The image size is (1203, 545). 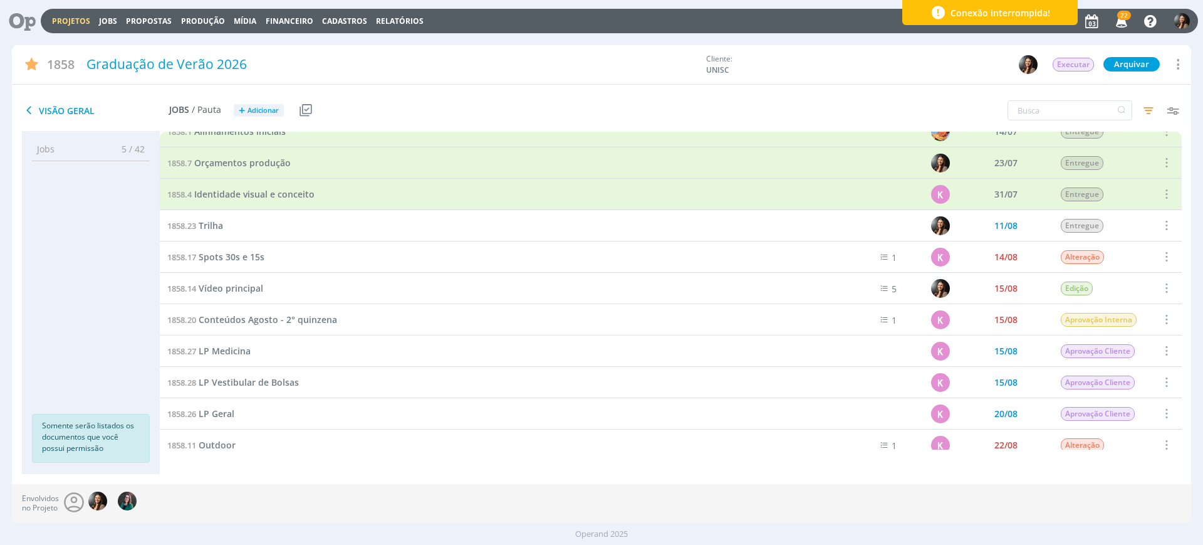 I want to click on span: Cadastros, so click(x=345, y=21).